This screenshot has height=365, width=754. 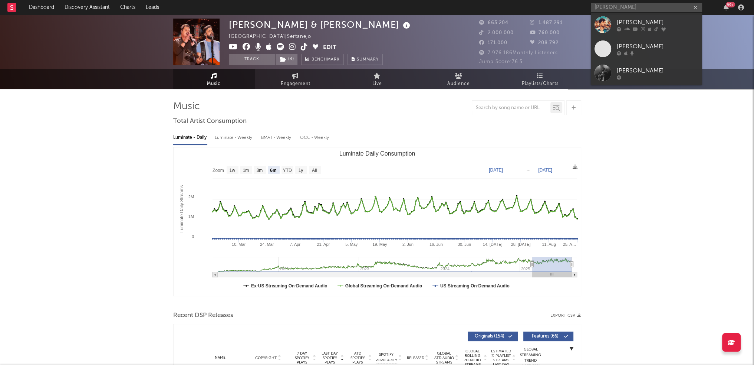 What do you see at coordinates (365, 59) in the screenshot?
I see `button: Summary` at bounding box center [365, 59].